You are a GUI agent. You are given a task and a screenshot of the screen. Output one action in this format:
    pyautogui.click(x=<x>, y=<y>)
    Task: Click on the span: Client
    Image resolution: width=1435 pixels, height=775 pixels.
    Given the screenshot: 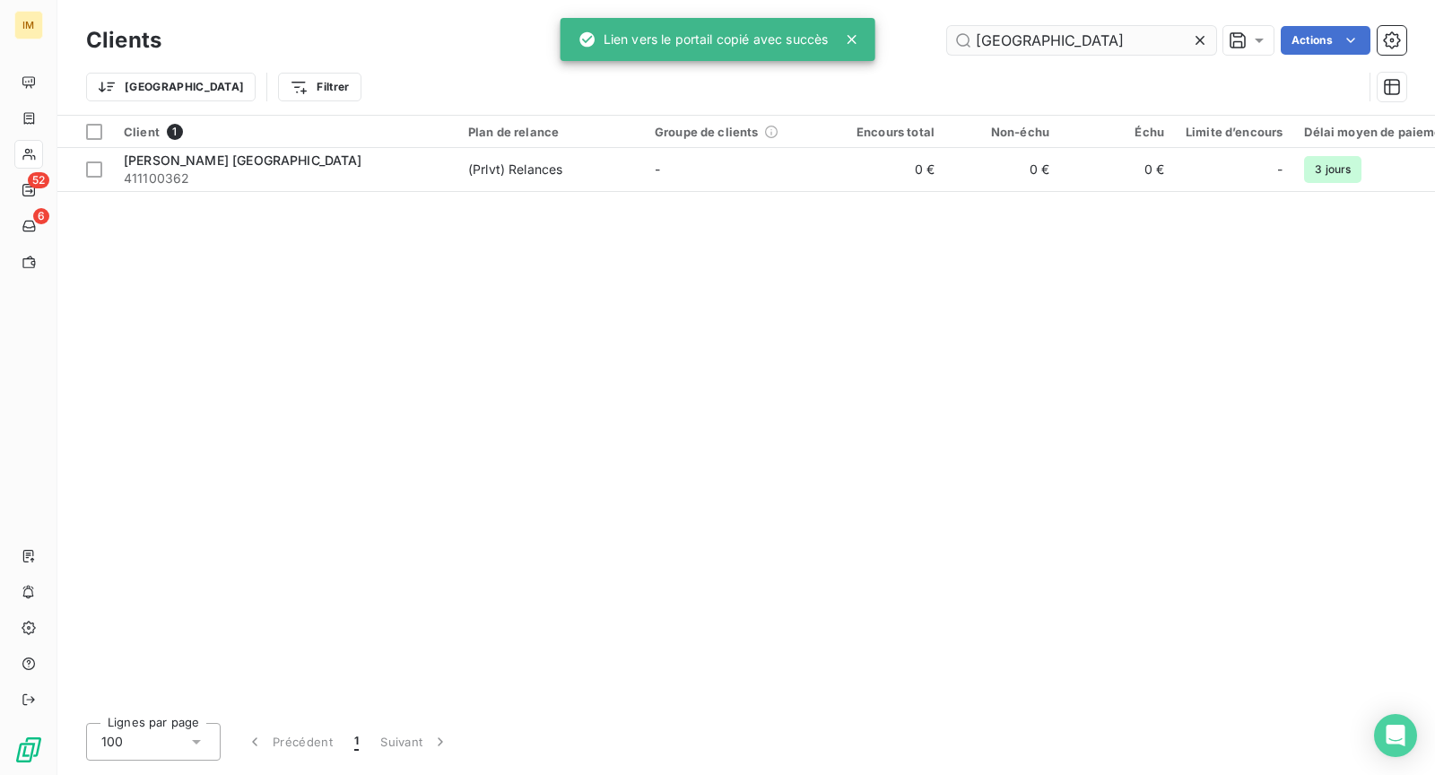 What is the action you would take?
    pyautogui.click(x=142, y=132)
    